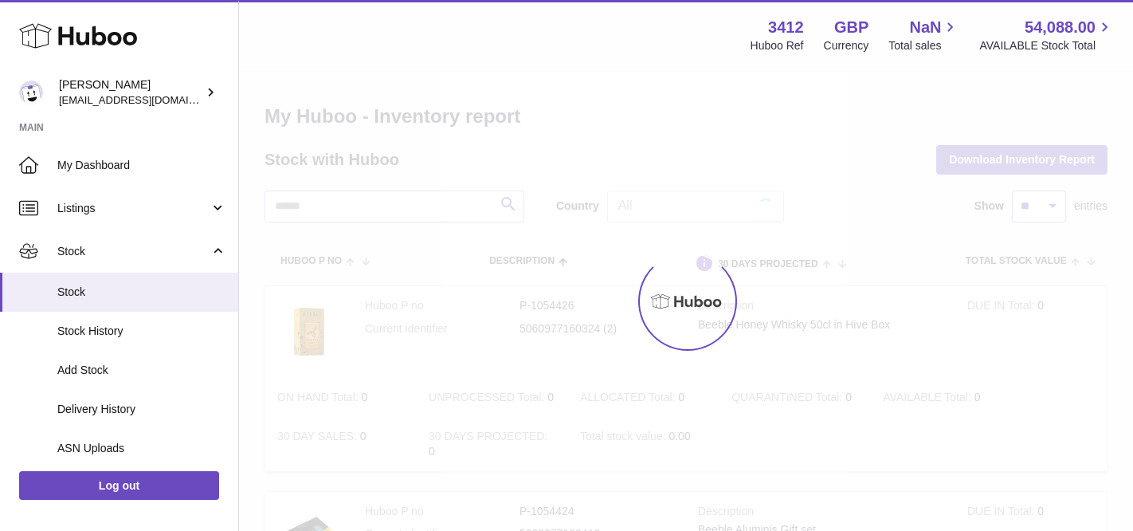  Describe the element at coordinates (924, 45) in the screenshot. I see `span: Total sales` at that location.